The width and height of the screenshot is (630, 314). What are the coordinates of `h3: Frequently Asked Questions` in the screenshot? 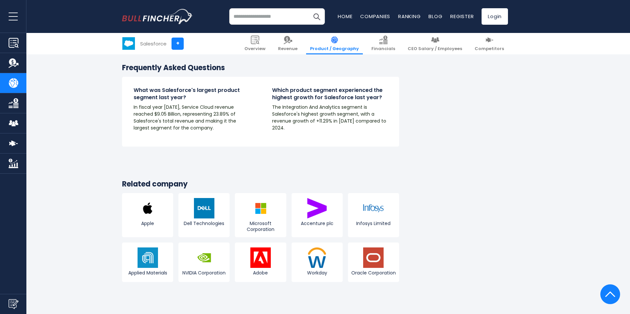 It's located at (260, 68).